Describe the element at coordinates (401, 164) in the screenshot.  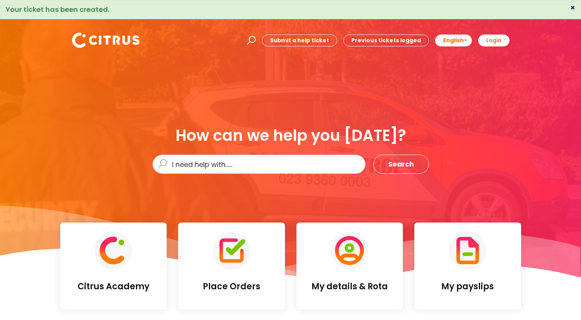
I see `button: Search` at that location.